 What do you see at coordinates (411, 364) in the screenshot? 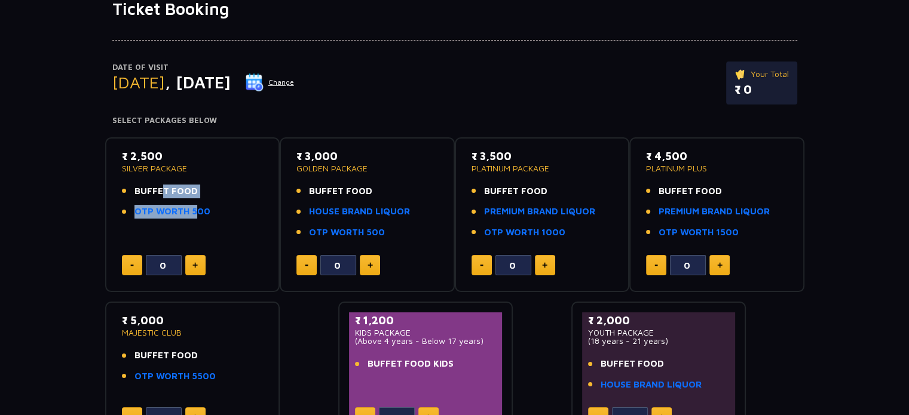
I see `span: BUFFET FOOD KIDS` at bounding box center [411, 364].